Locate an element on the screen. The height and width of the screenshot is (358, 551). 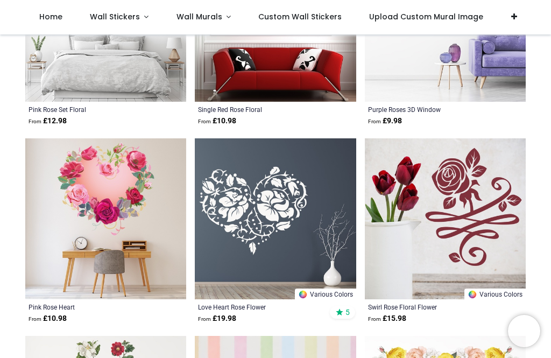
span: Custom Wall Stickers is located at coordinates (300, 17).